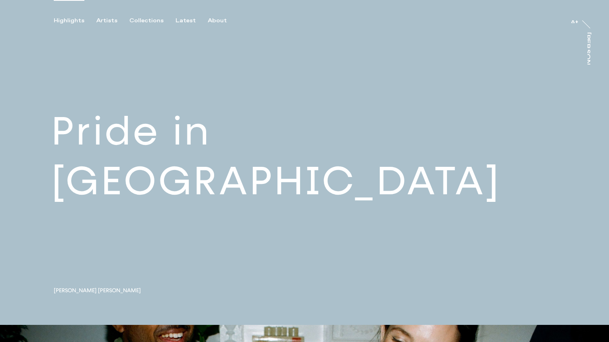 This screenshot has width=609, height=342. Describe the element at coordinates (75, 21) in the screenshot. I see `button: Highlights` at that location.